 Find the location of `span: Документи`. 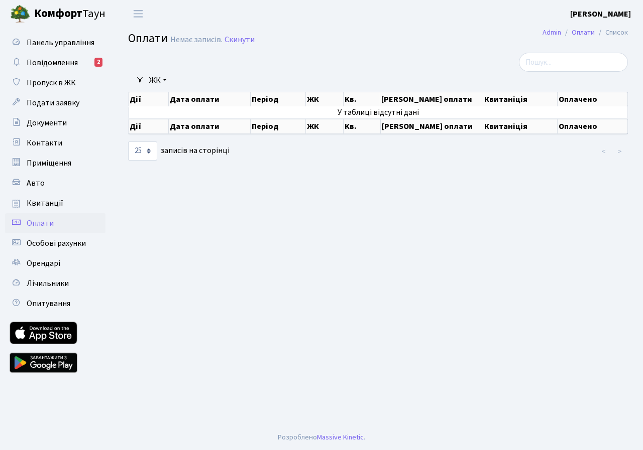

span: Документи is located at coordinates (47, 123).